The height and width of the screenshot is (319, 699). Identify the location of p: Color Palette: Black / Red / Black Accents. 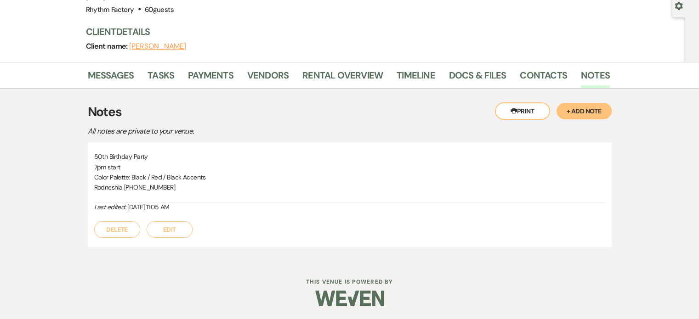
(350, 177).